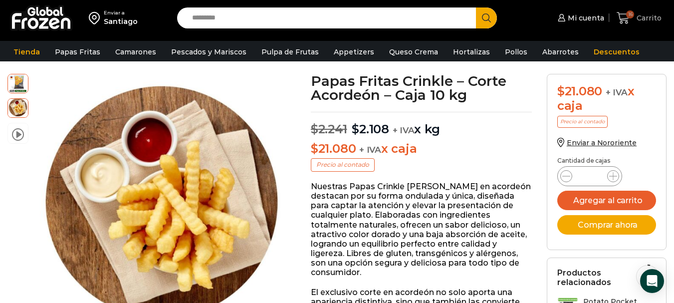  What do you see at coordinates (560, 52) in the screenshot?
I see `a: Abarrotes` at bounding box center [560, 52].